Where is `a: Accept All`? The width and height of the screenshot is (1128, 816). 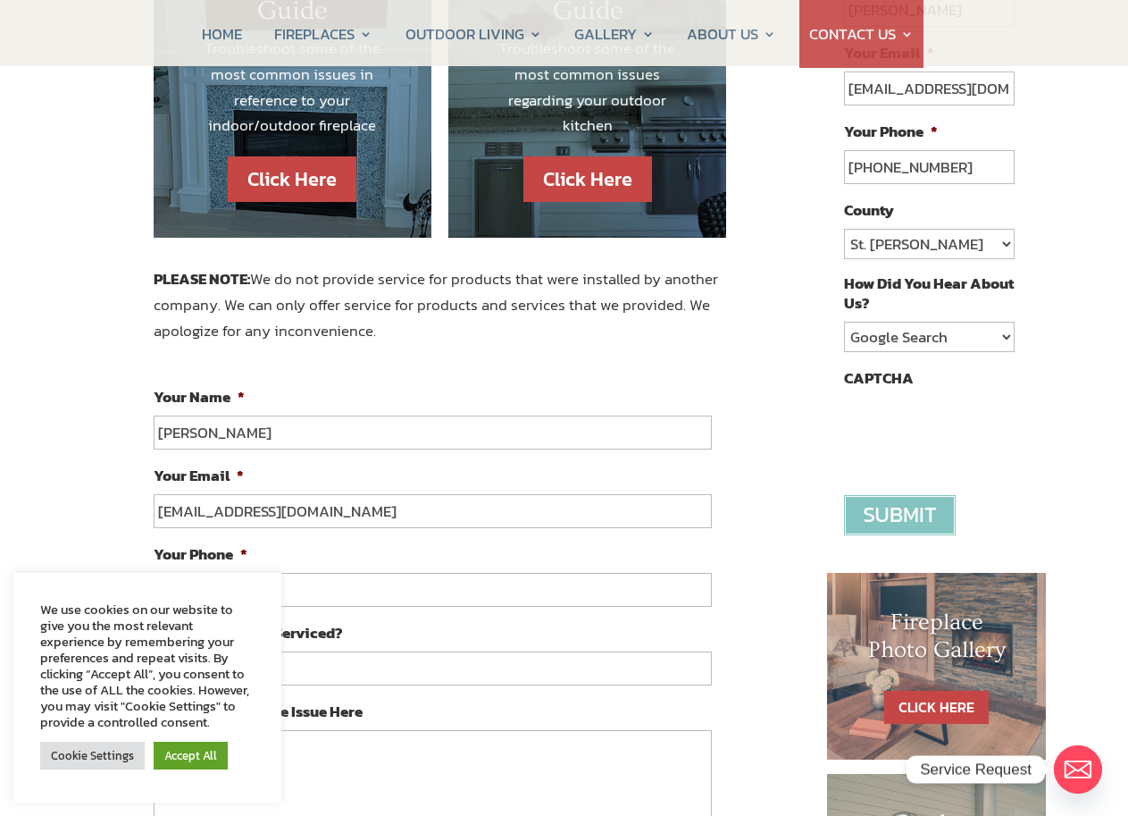
a: Accept All is located at coordinates (190, 755).